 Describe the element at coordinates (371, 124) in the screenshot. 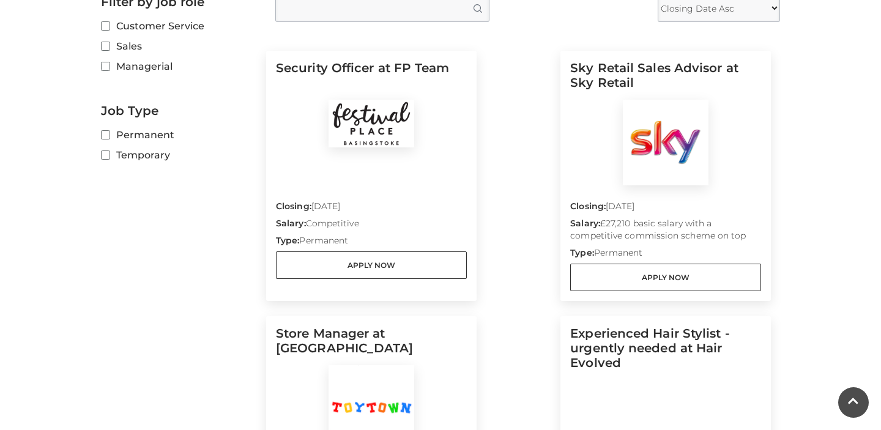

I see `img: Festival Place` at that location.